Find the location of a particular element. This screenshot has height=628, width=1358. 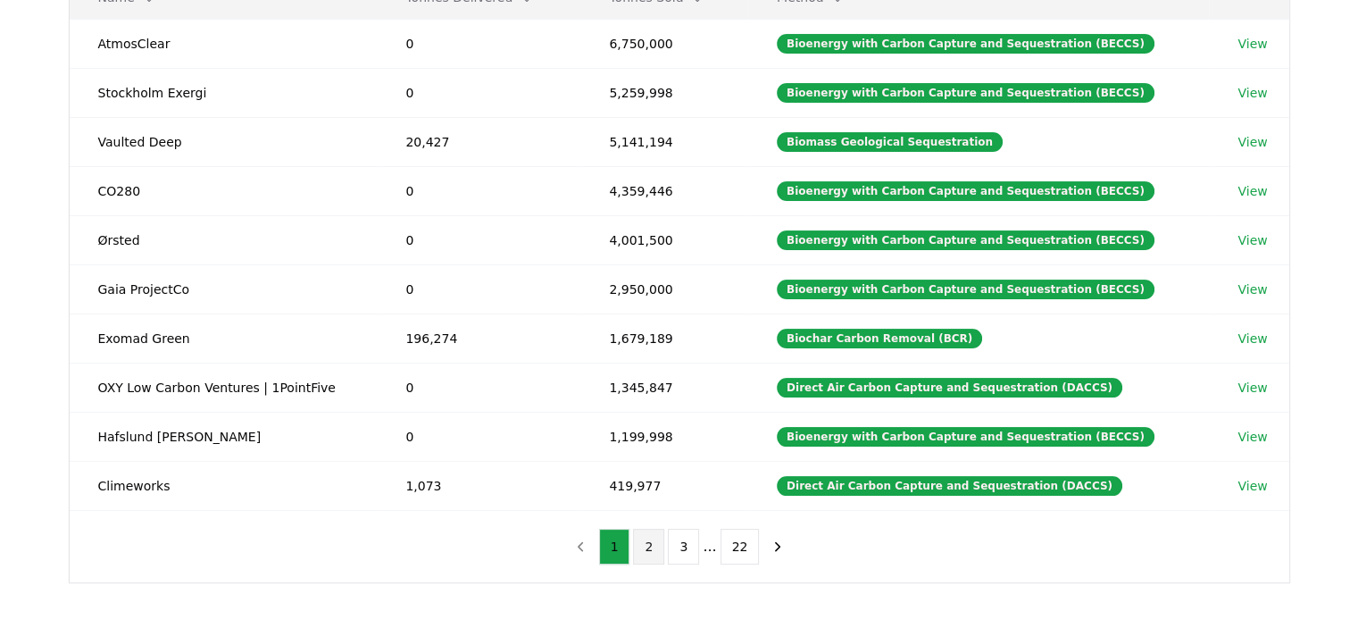

td: 20,427 is located at coordinates (479, 141).